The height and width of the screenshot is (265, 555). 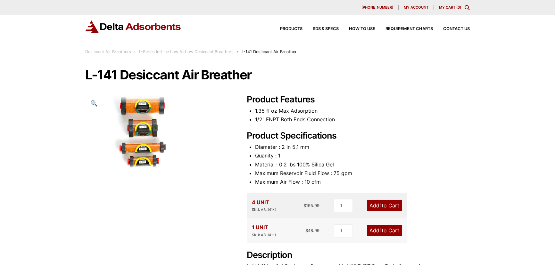 What do you see at coordinates (146, 132) in the screenshot?
I see `img: L-141 Desiccant Air Breather` at bounding box center [146, 132].